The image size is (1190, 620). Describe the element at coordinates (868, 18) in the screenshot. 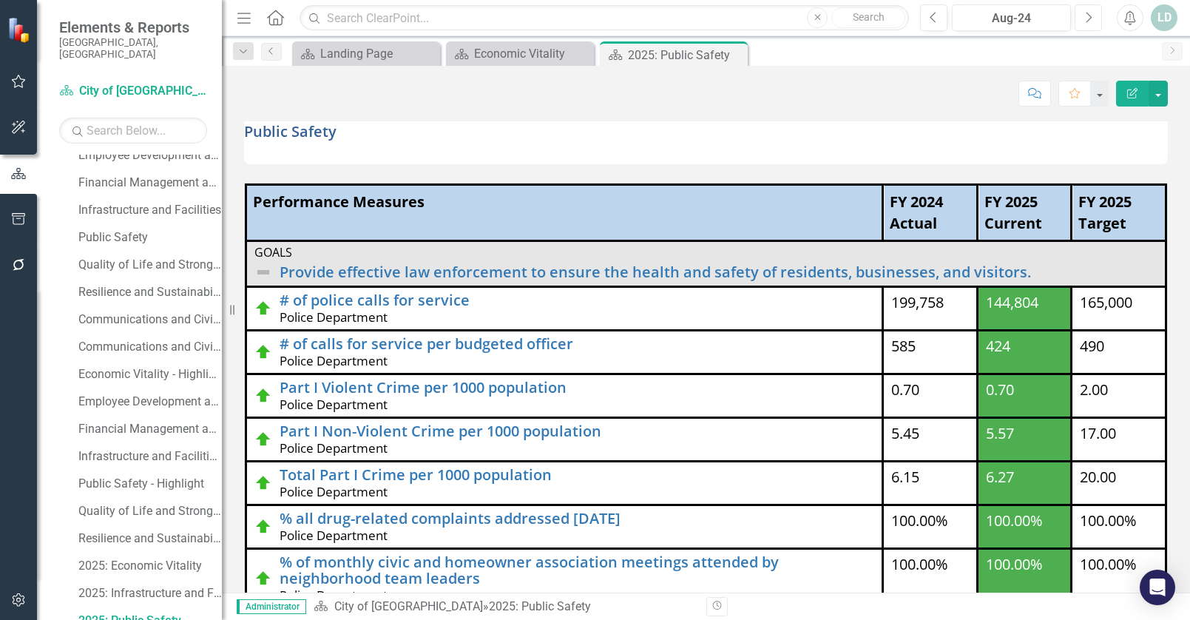

I see `button: Search` at that location.